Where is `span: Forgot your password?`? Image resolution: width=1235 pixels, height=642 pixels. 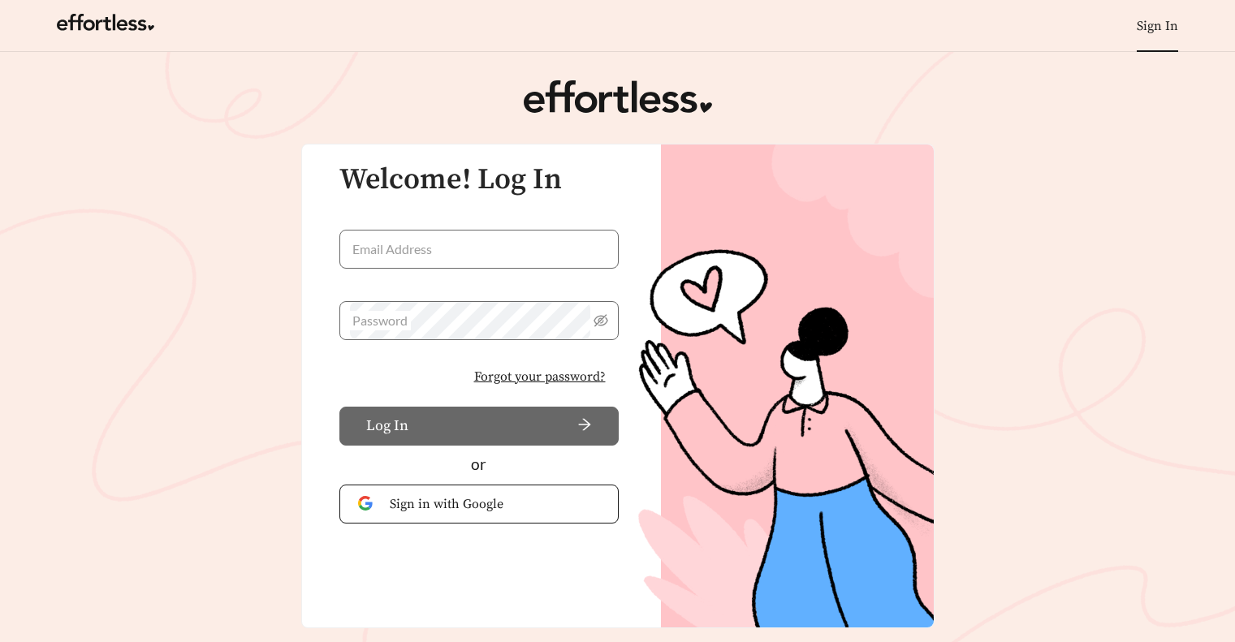
span: Forgot your password? is located at coordinates (540, 377).